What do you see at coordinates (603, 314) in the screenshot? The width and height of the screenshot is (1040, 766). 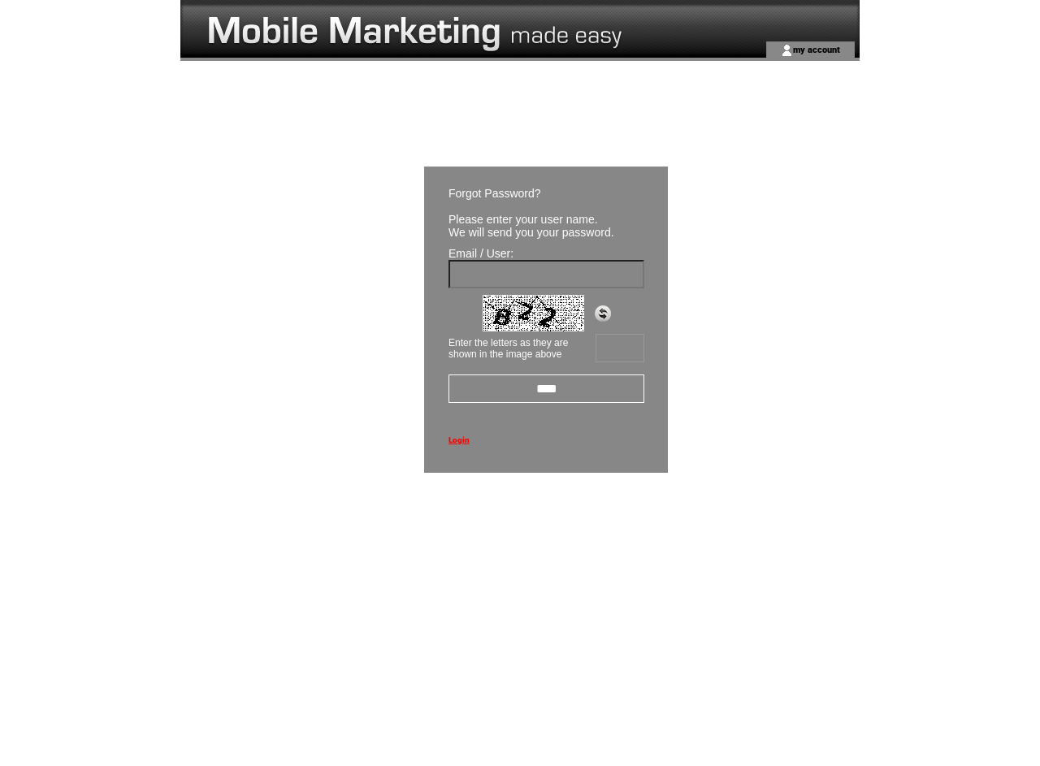 I see `img: refresh.png` at bounding box center [603, 314].